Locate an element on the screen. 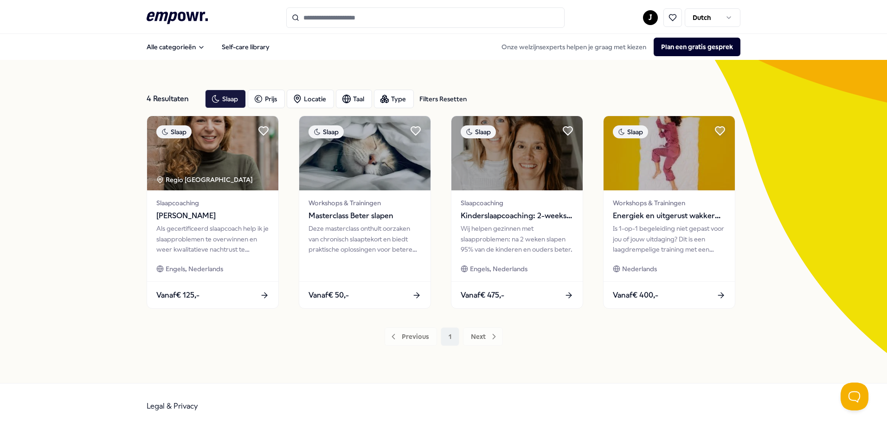  button: Plan een gratis gesprek is located at coordinates (697, 47).